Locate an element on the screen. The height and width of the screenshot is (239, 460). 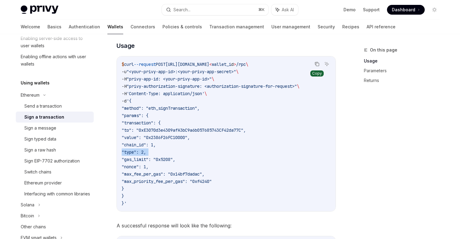
div: Search... is located at coordinates (182, 10).